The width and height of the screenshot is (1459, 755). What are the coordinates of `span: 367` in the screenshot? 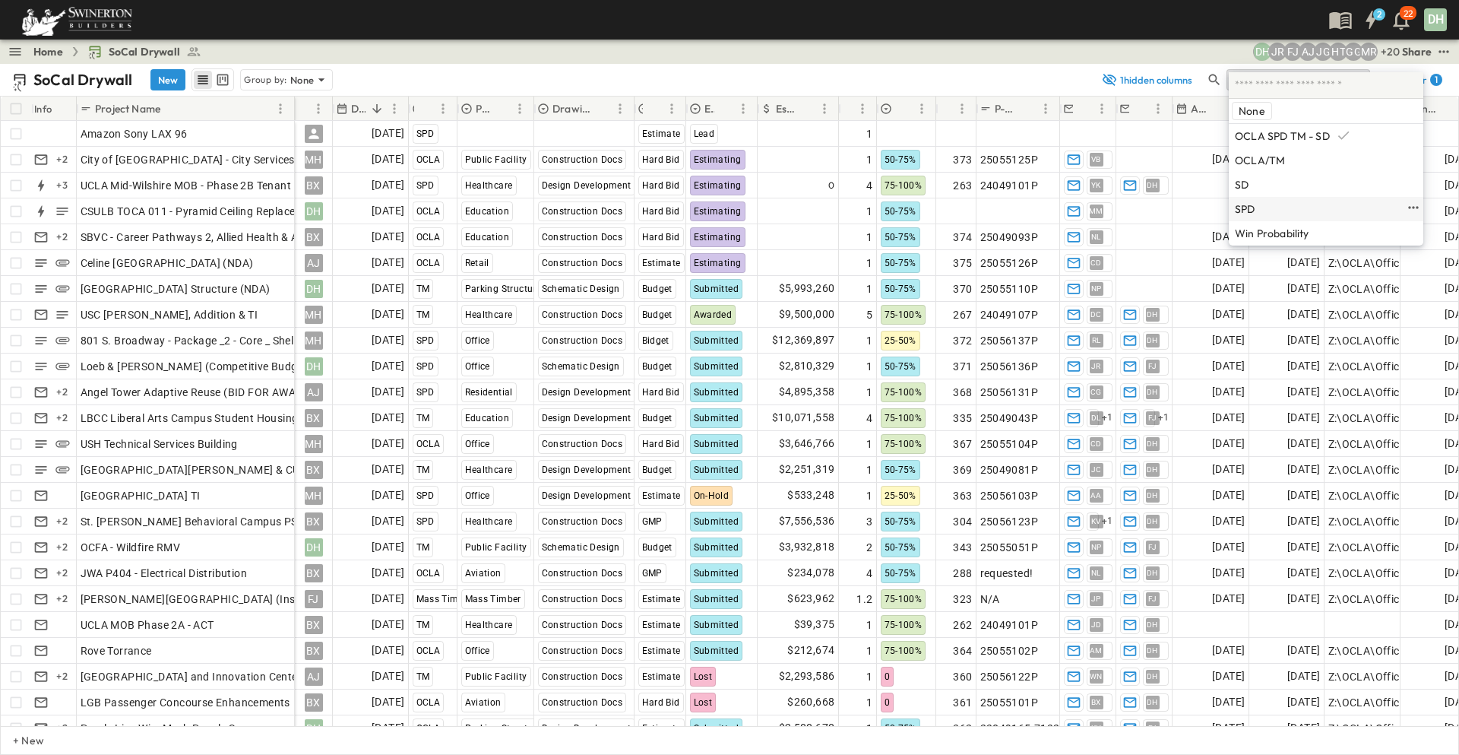 It's located at (962, 444).